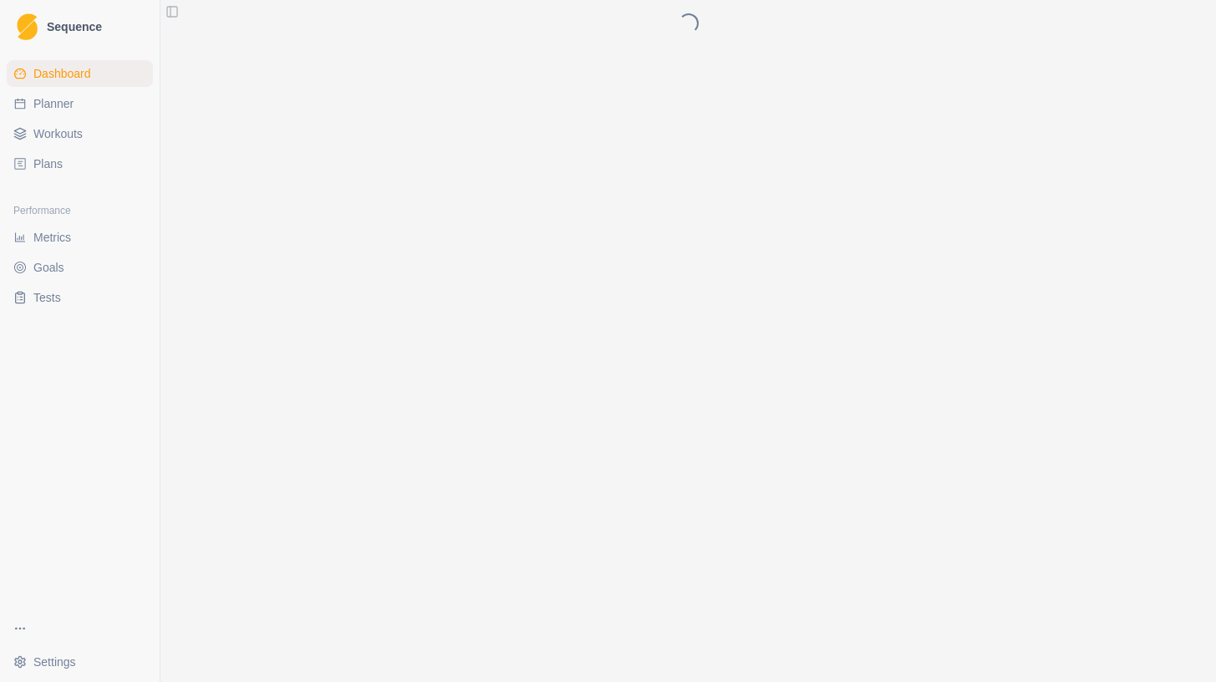 The height and width of the screenshot is (682, 1216). I want to click on a: Workouts, so click(79, 134).